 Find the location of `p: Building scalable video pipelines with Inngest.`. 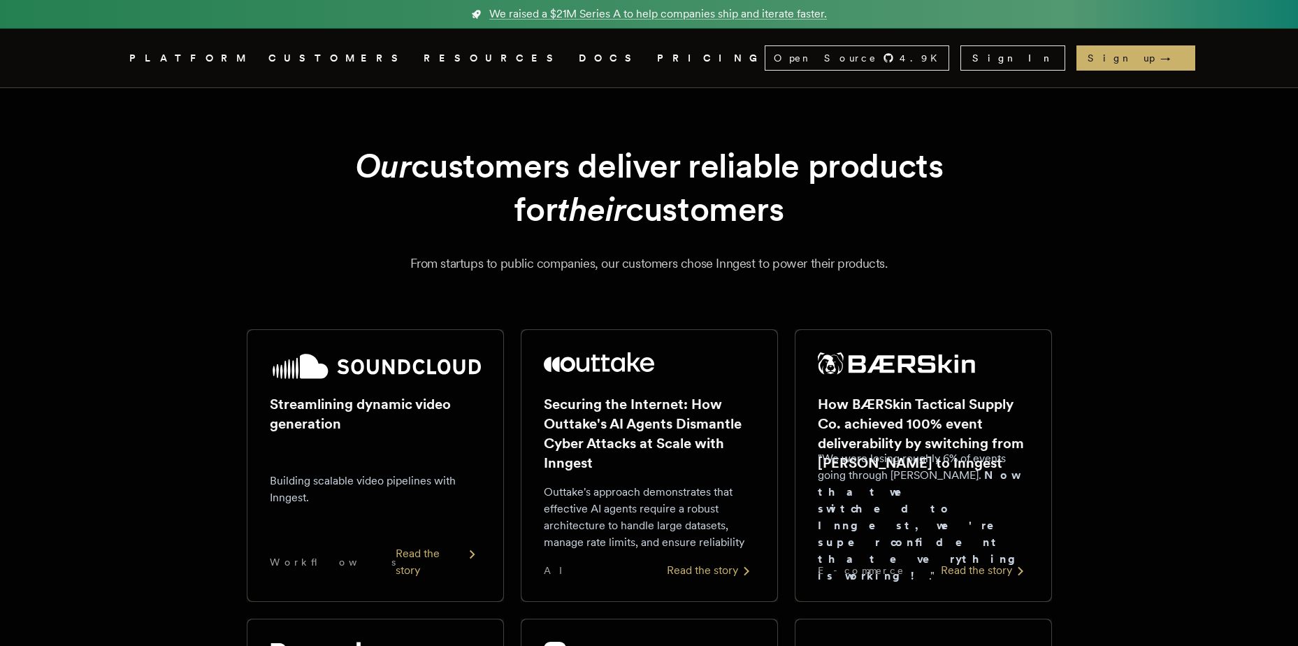

p: Building scalable video pipelines with Inngest. is located at coordinates (375, 489).